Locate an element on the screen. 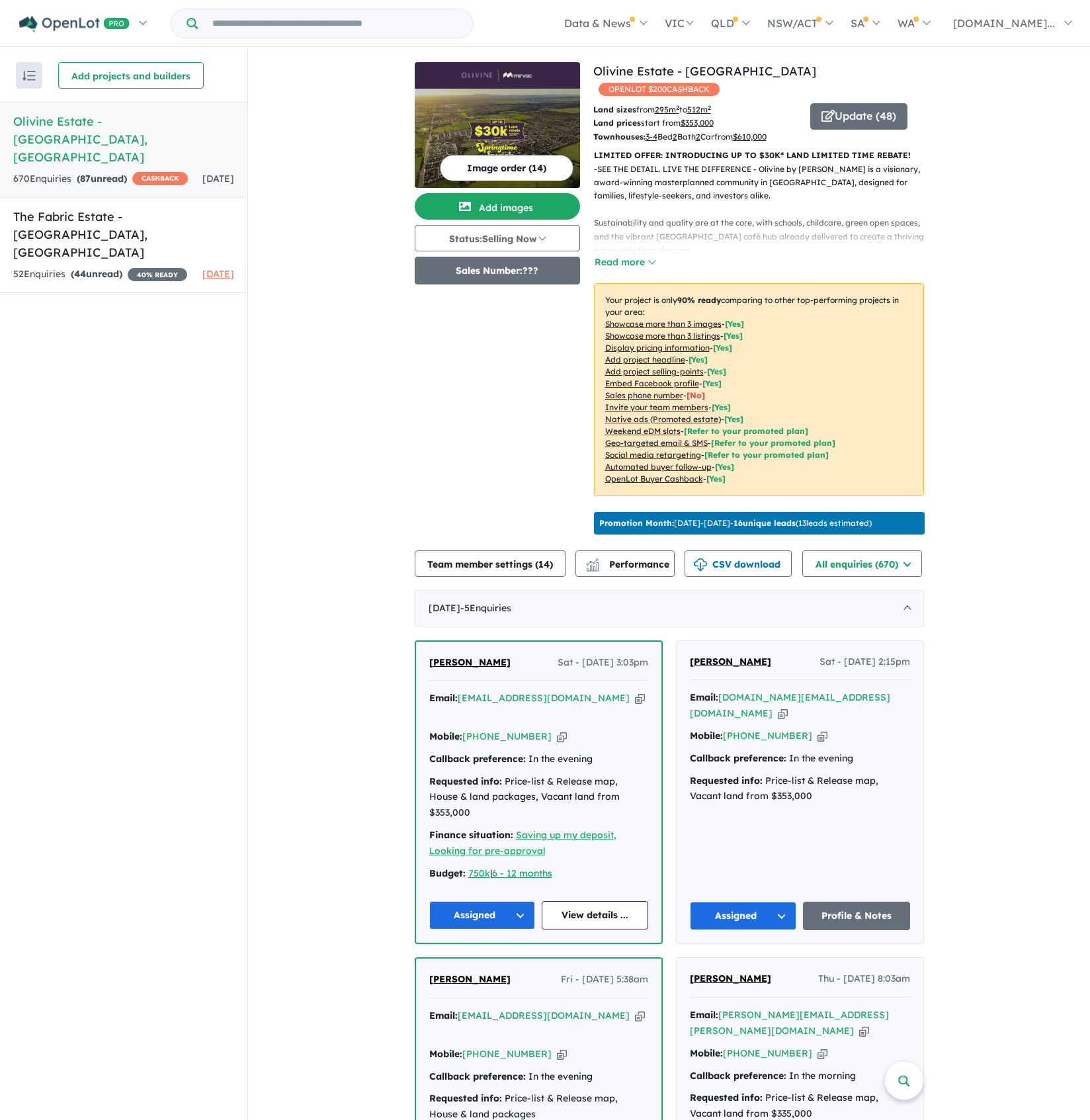 This screenshot has width=1090, height=1120. a: View details ... is located at coordinates (595, 915).